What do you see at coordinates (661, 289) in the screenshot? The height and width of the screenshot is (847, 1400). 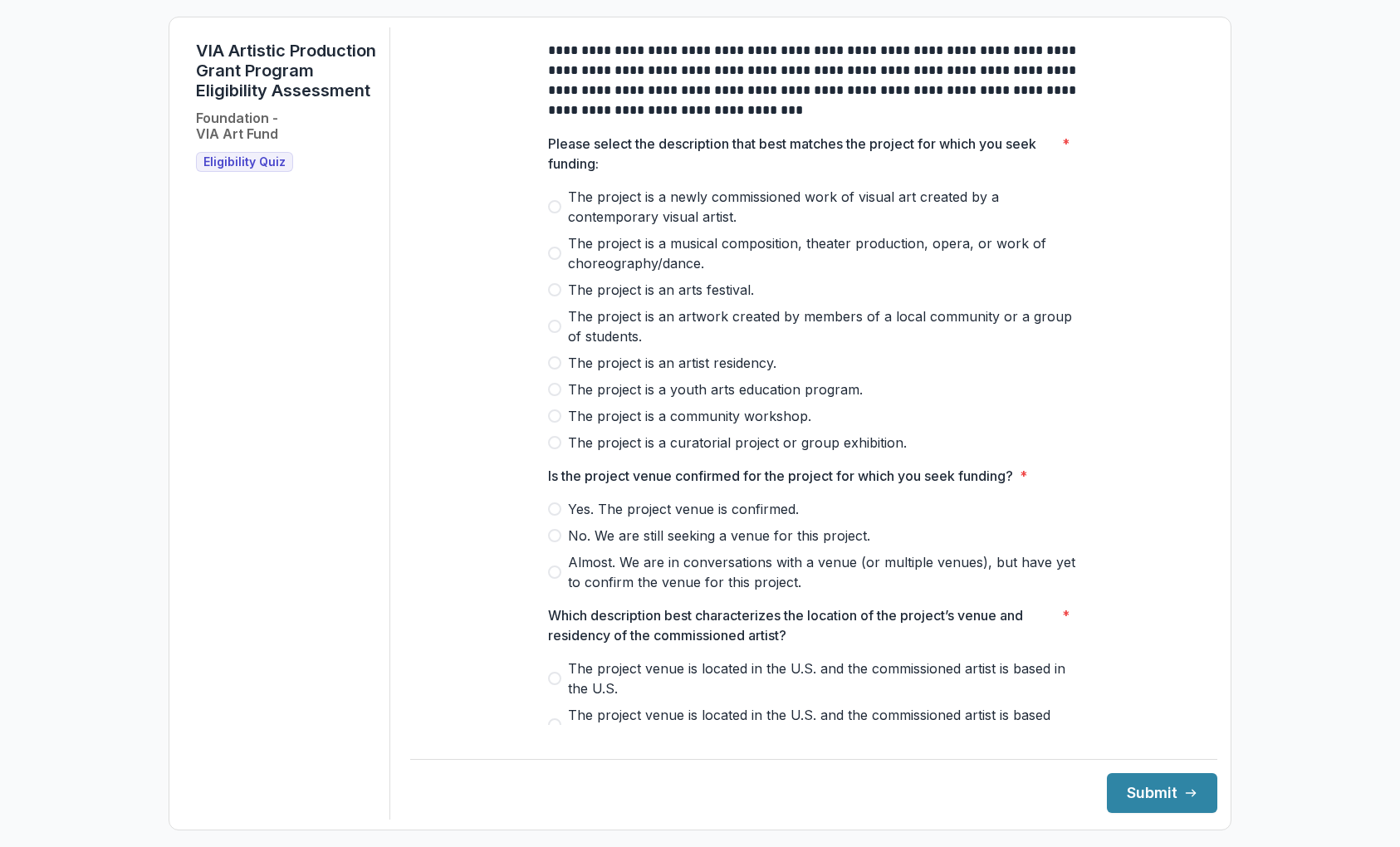 I see `span: The project is an arts festival.` at bounding box center [661, 289].